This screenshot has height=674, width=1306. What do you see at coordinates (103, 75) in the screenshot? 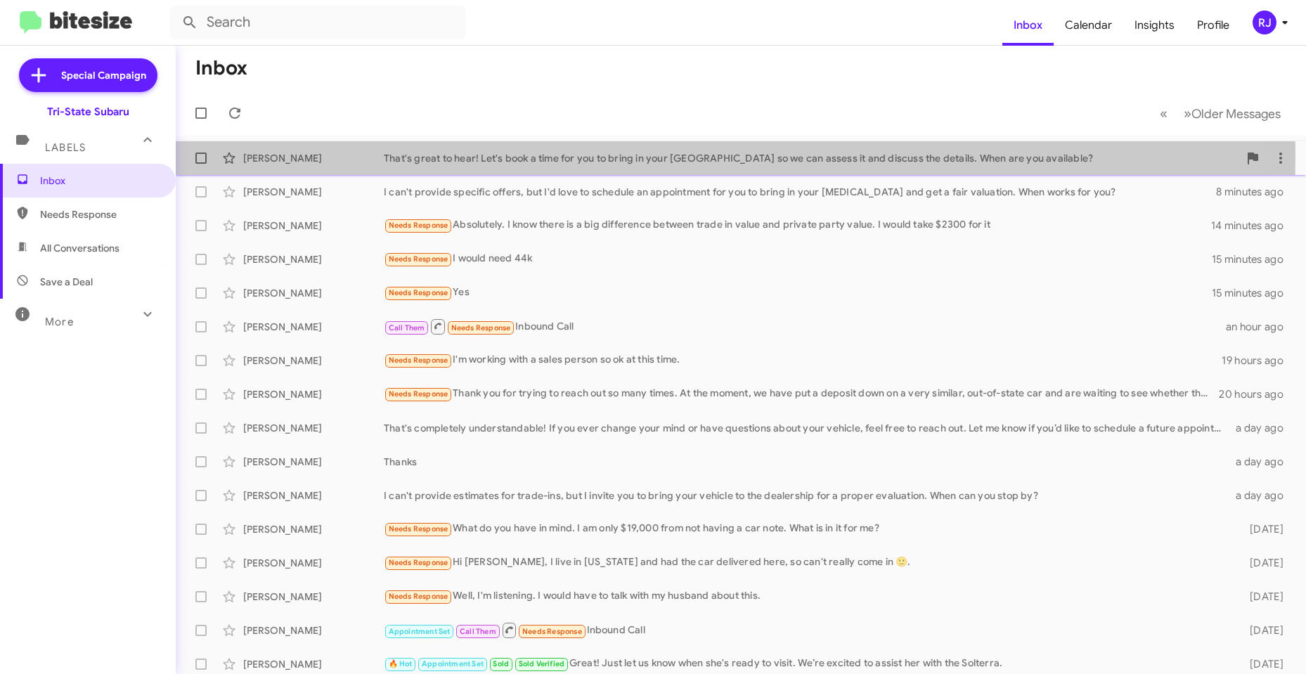
I see `span: Special Campaign` at bounding box center [103, 75].